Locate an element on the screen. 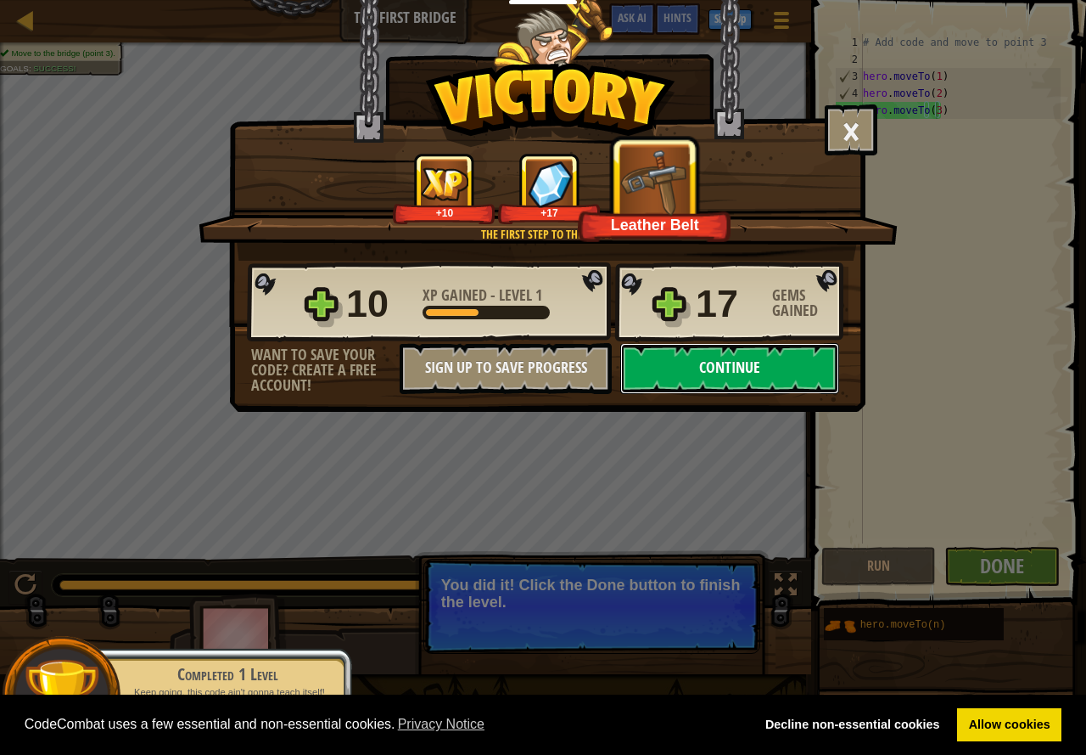 The height and width of the screenshot is (755, 1086). span: XP Gained is located at coordinates (457, 295).